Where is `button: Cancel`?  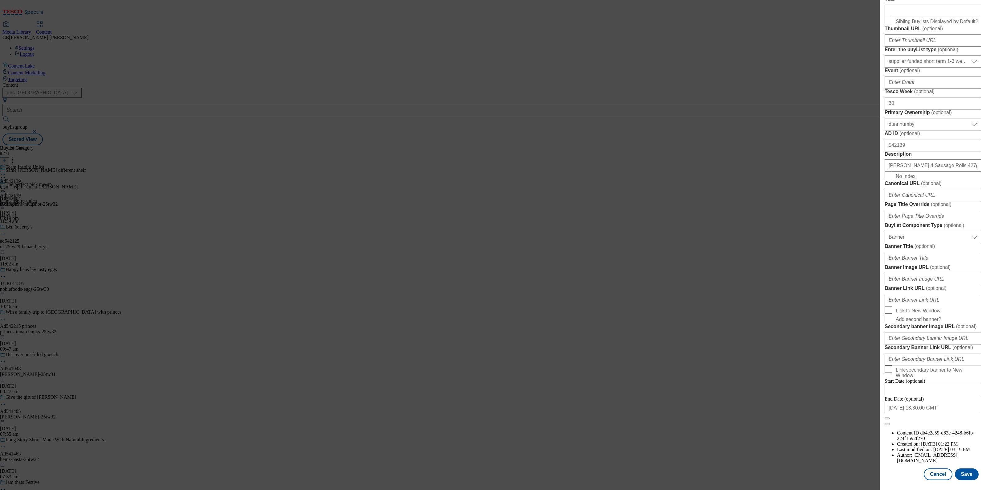 button: Cancel is located at coordinates (938, 474).